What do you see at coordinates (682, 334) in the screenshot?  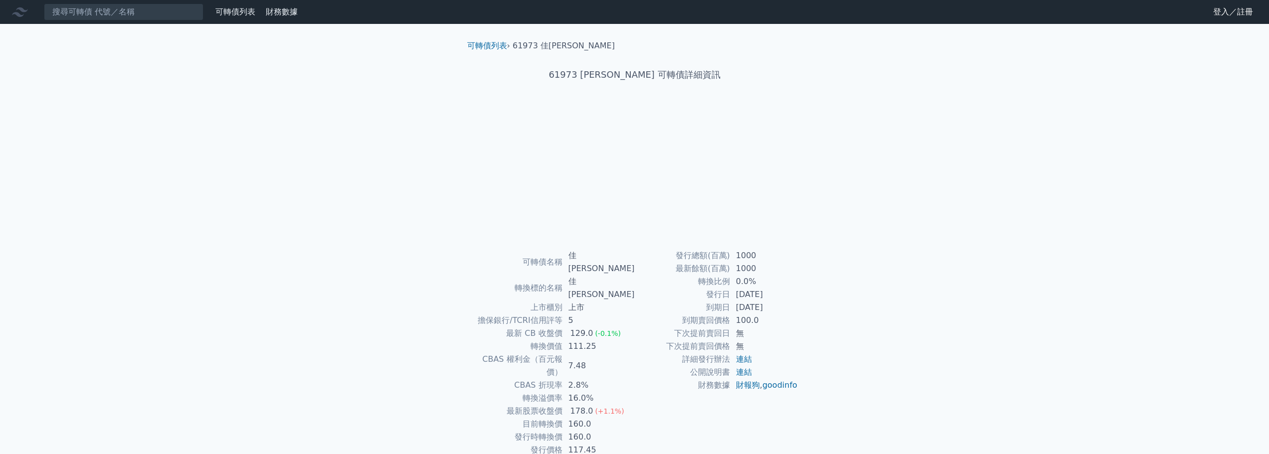 I see `td: 下次提前賣回日` at bounding box center [682, 334].